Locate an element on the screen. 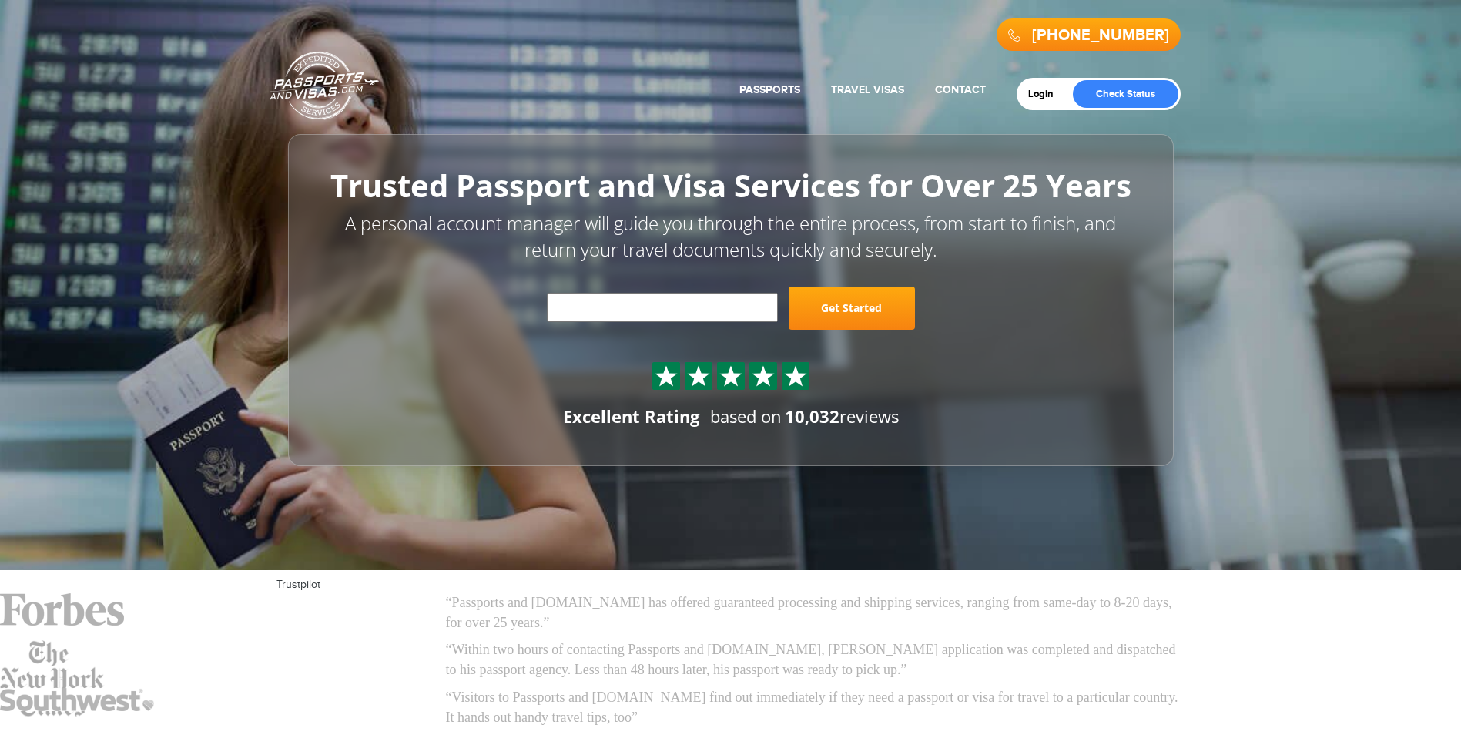  p: A personal account manager will guide you through the entire process, from start to finish, and r... is located at coordinates (731, 236).